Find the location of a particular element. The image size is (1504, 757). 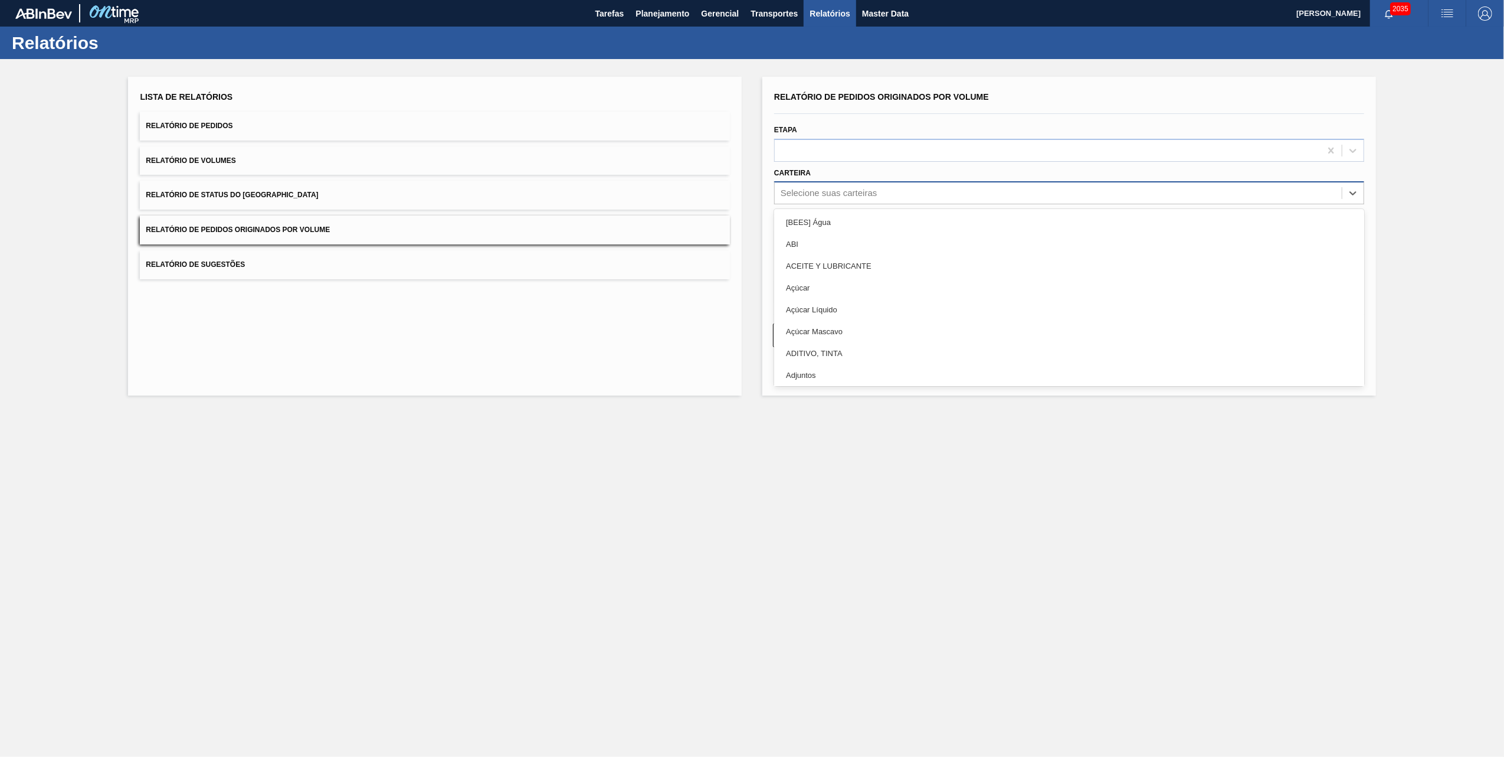

img: TNhmsLtSVTkK8tSr43FrP2fwEKptu5GPRR3wAAAABJRU5ErkJggg== is located at coordinates (44, 14).